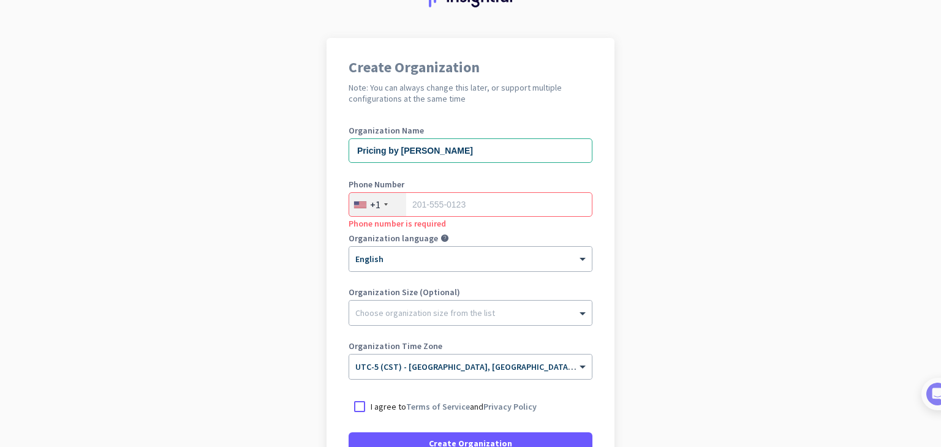  Describe the element at coordinates (453, 407) in the screenshot. I see `p: I agree to and` at that location.